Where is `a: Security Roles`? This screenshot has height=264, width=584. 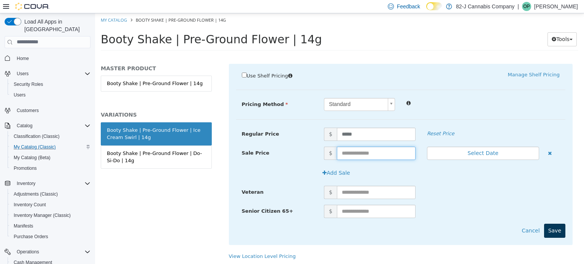 a: Security Roles is located at coordinates (28, 84).